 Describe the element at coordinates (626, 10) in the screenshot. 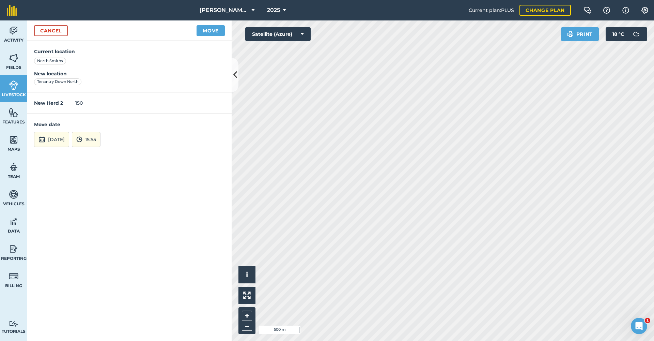

I see `img: svg+xml;base64,PHN2ZyB4bWxucz0iaHR0cDovL3d3dy53My5vcmcvMjAwMC9zdmciIHdpZHRoPSIxNyIgaGVpZ2h0PSIxNy...` at that location.